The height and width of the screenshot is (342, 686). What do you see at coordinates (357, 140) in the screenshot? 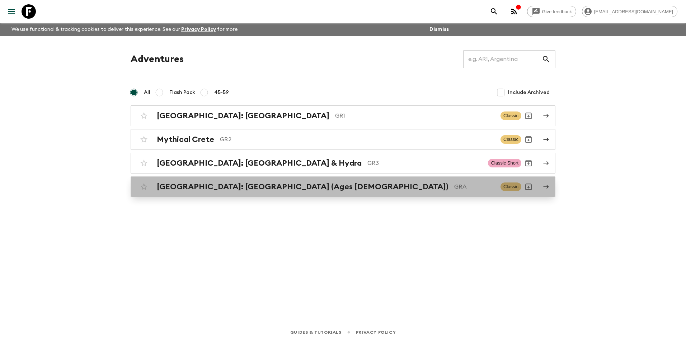
I see `p: GR2` at bounding box center [357, 140].